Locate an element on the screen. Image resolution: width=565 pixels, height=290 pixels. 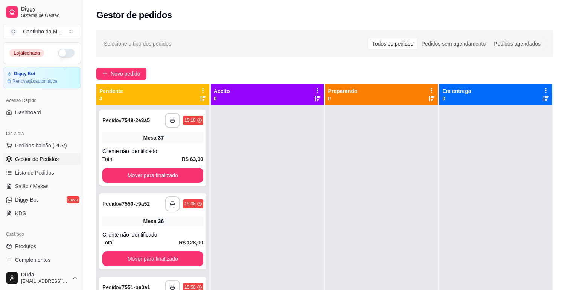
button: Pedidos balcão (PDV) is located at coordinates (42, 146).